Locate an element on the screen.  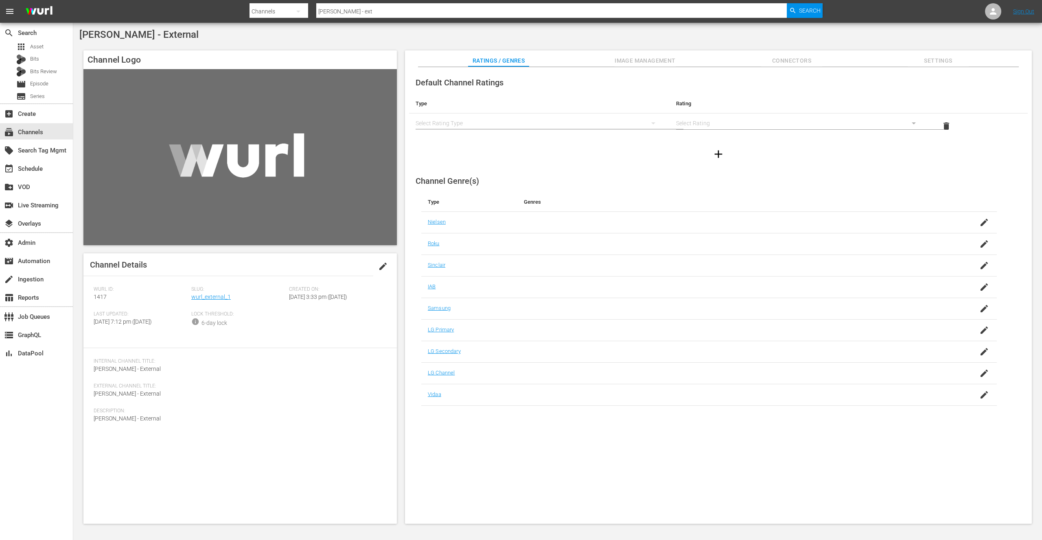
span: Default Channel Ratings is located at coordinates (459, 83).